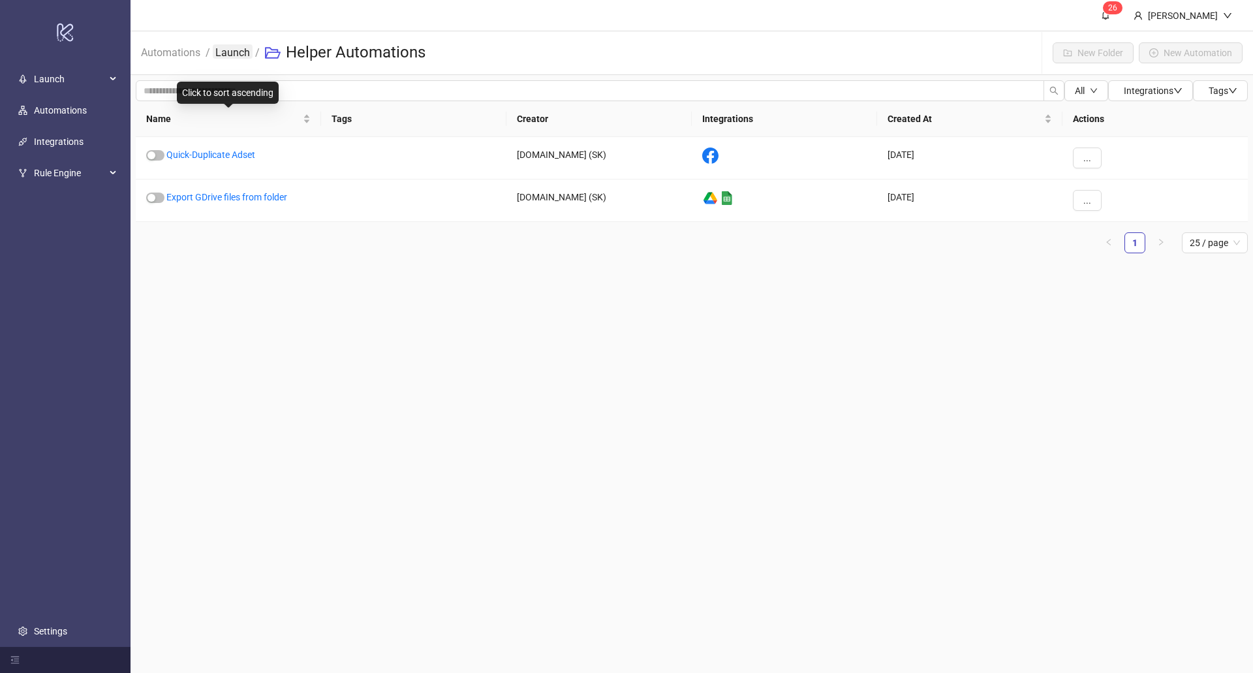 The width and height of the screenshot is (1253, 673). I want to click on li: 1, so click(1134, 243).